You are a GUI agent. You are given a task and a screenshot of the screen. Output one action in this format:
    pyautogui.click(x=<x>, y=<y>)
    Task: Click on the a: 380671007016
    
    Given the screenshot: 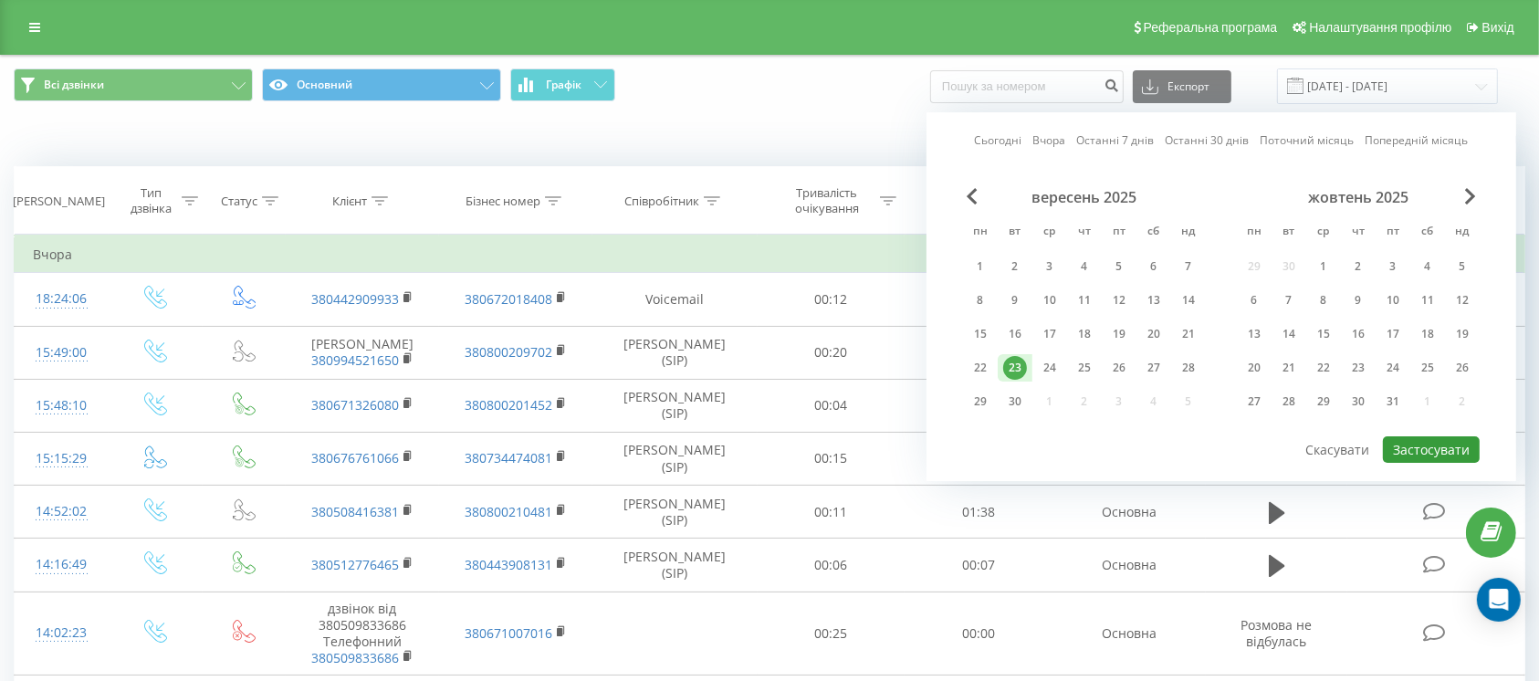 What is the action you would take?
    pyautogui.click(x=509, y=633)
    